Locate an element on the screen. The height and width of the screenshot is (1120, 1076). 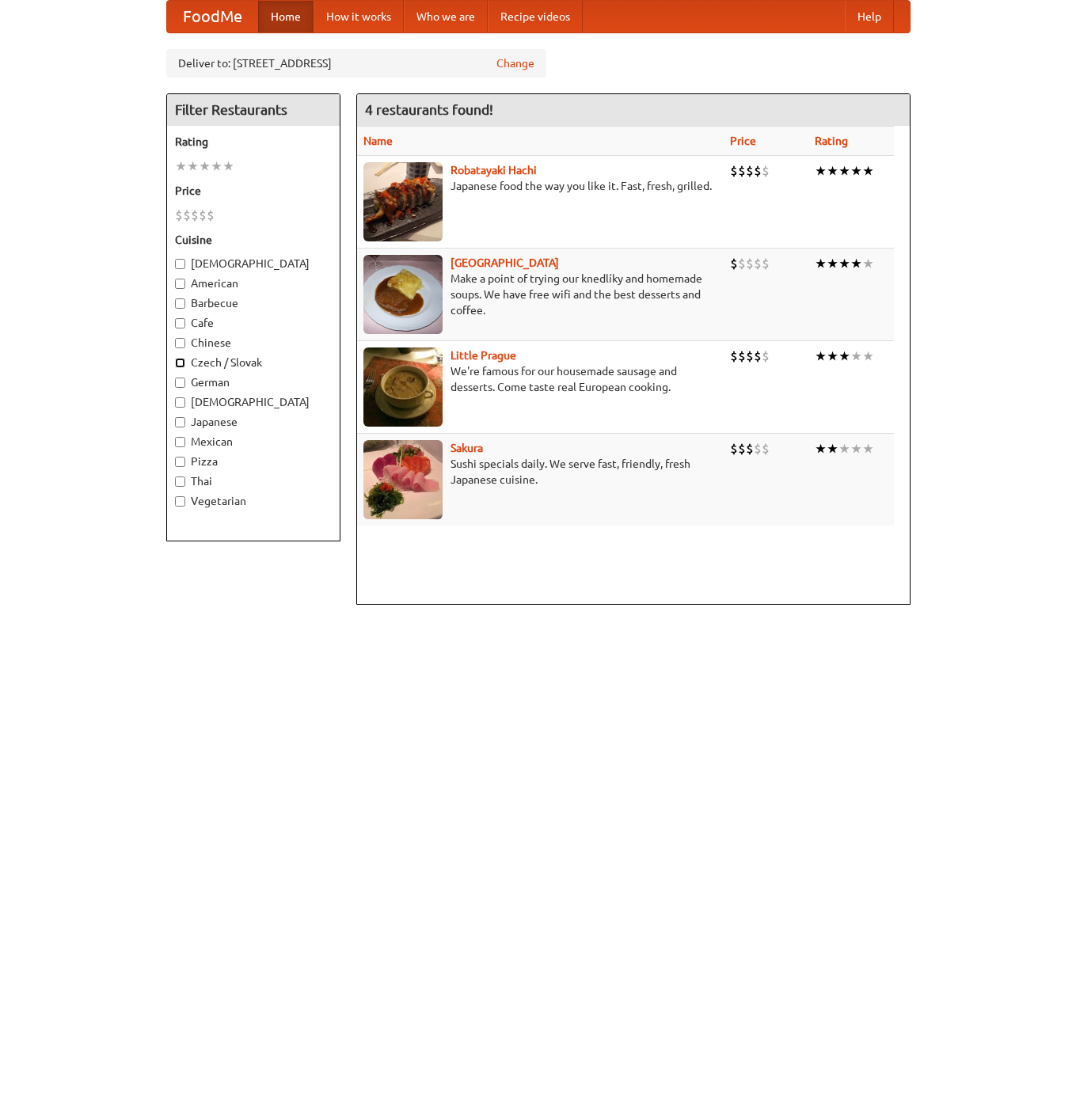
label: Pizza is located at coordinates (254, 462).